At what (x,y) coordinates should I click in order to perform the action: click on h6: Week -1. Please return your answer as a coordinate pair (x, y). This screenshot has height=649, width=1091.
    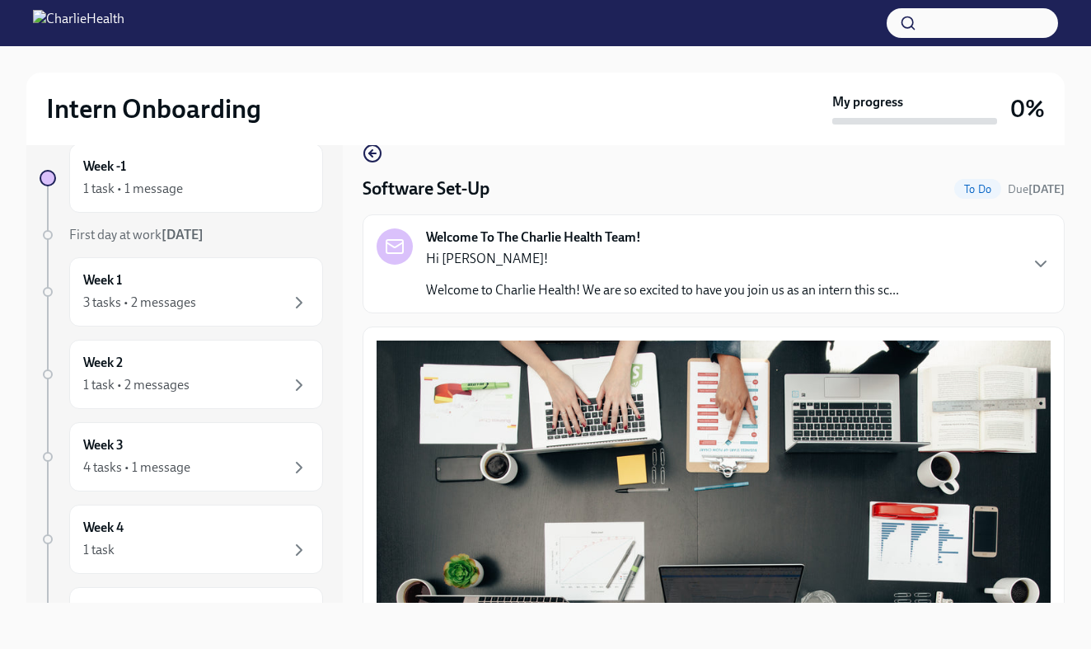
    Looking at the image, I should click on (105, 166).